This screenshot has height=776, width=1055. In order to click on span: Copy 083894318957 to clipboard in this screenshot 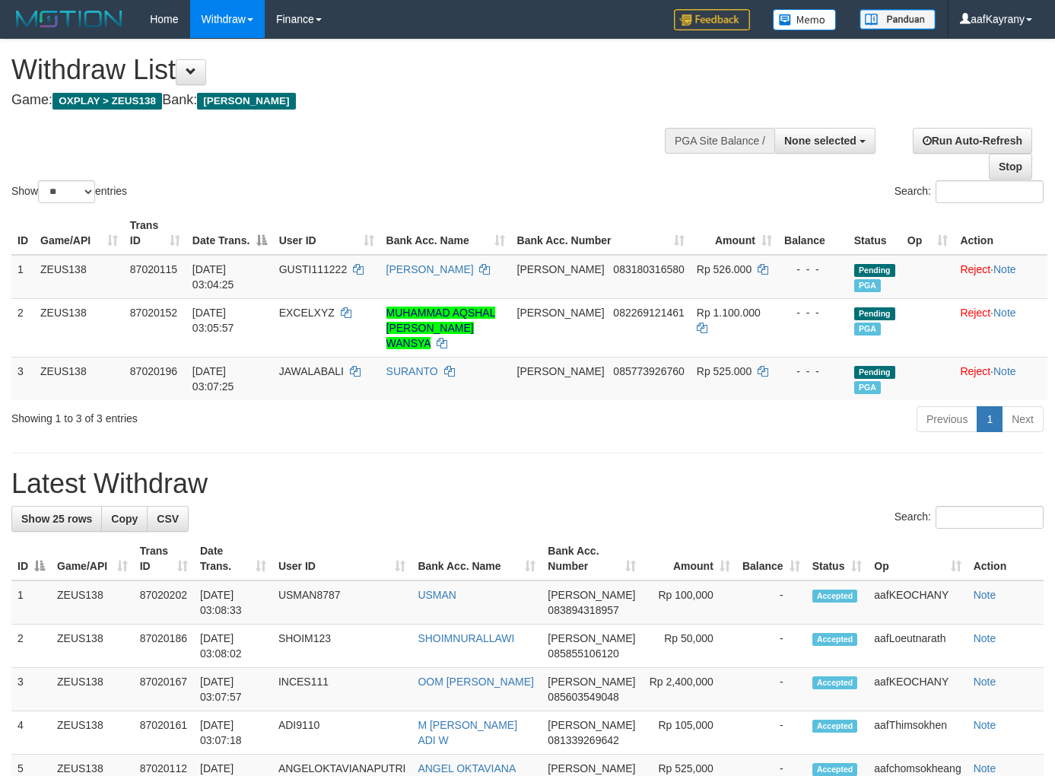, I will do `click(582, 610)`.